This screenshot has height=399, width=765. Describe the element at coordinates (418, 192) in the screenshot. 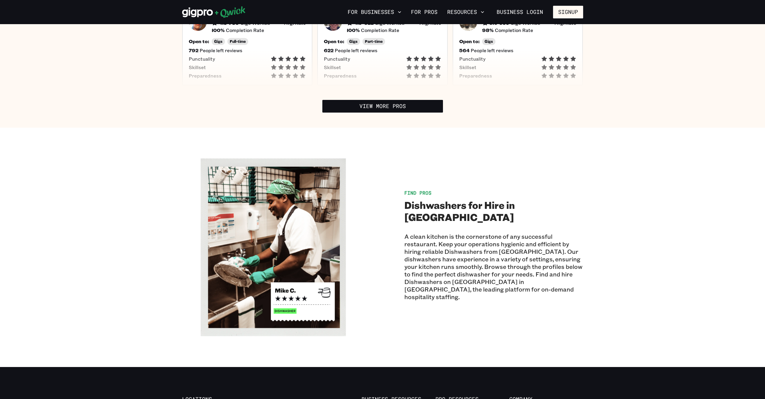

I see `span: Find Pros` at that location.